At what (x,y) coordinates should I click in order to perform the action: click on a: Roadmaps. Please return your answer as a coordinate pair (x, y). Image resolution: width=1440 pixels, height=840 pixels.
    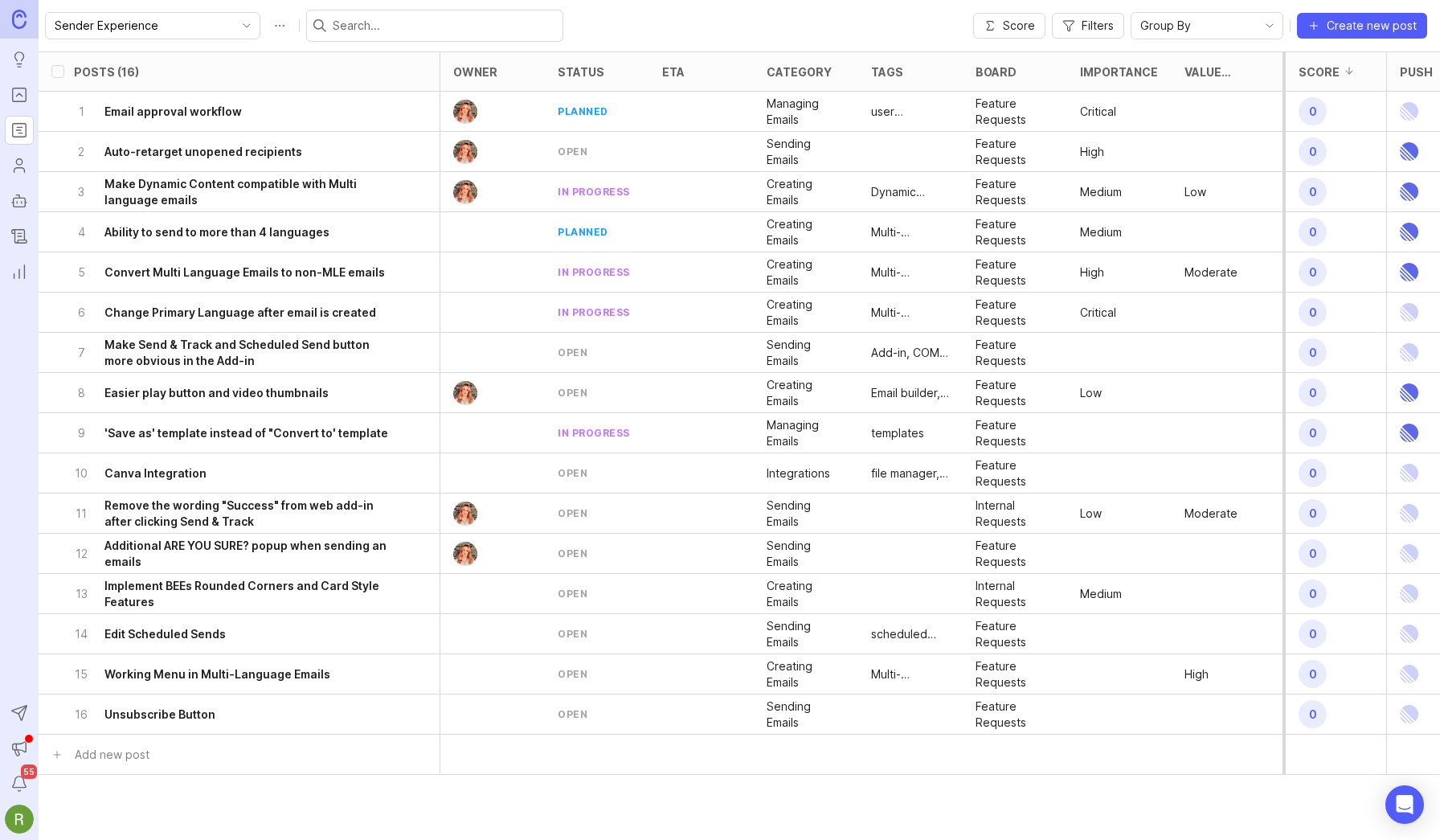
    Looking at the image, I should click on (20, 130).